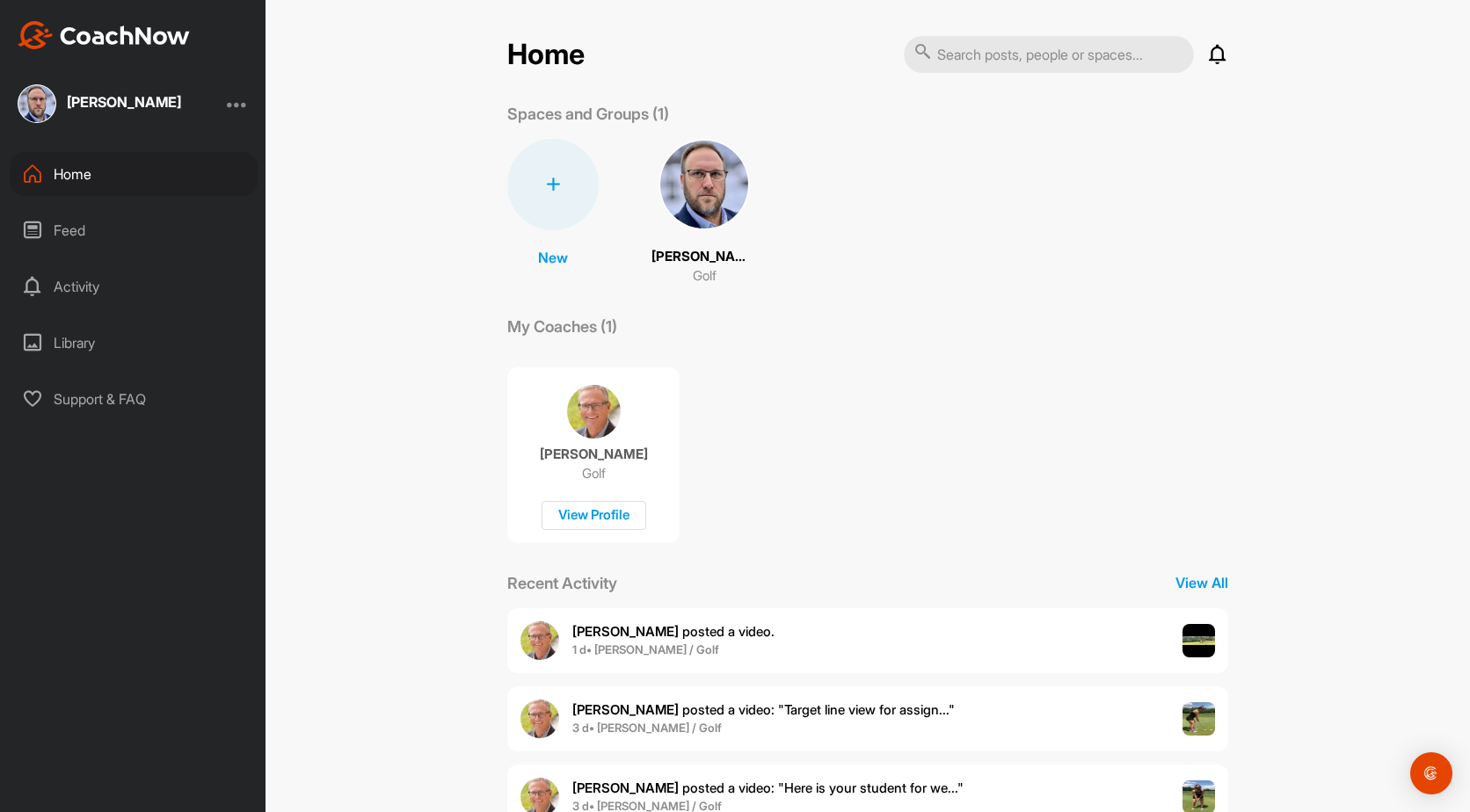 The width and height of the screenshot is (1470, 812). What do you see at coordinates (562, 327) in the screenshot?
I see `p: My Coaches (1)` at bounding box center [562, 327].